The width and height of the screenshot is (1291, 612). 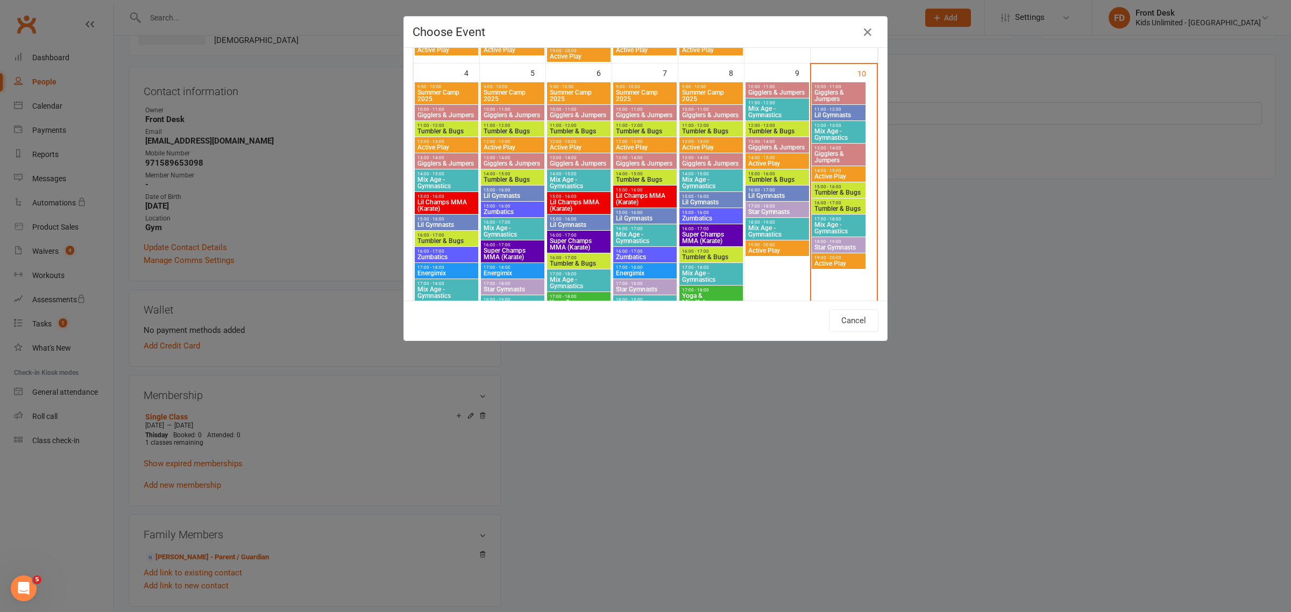 I want to click on div: 8, so click(x=736, y=72).